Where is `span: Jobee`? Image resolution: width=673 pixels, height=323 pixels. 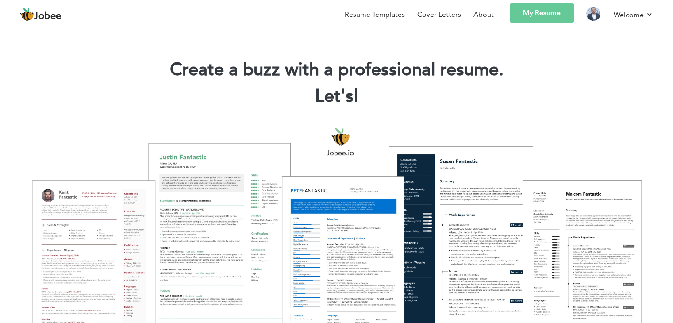 span: Jobee is located at coordinates (48, 16).